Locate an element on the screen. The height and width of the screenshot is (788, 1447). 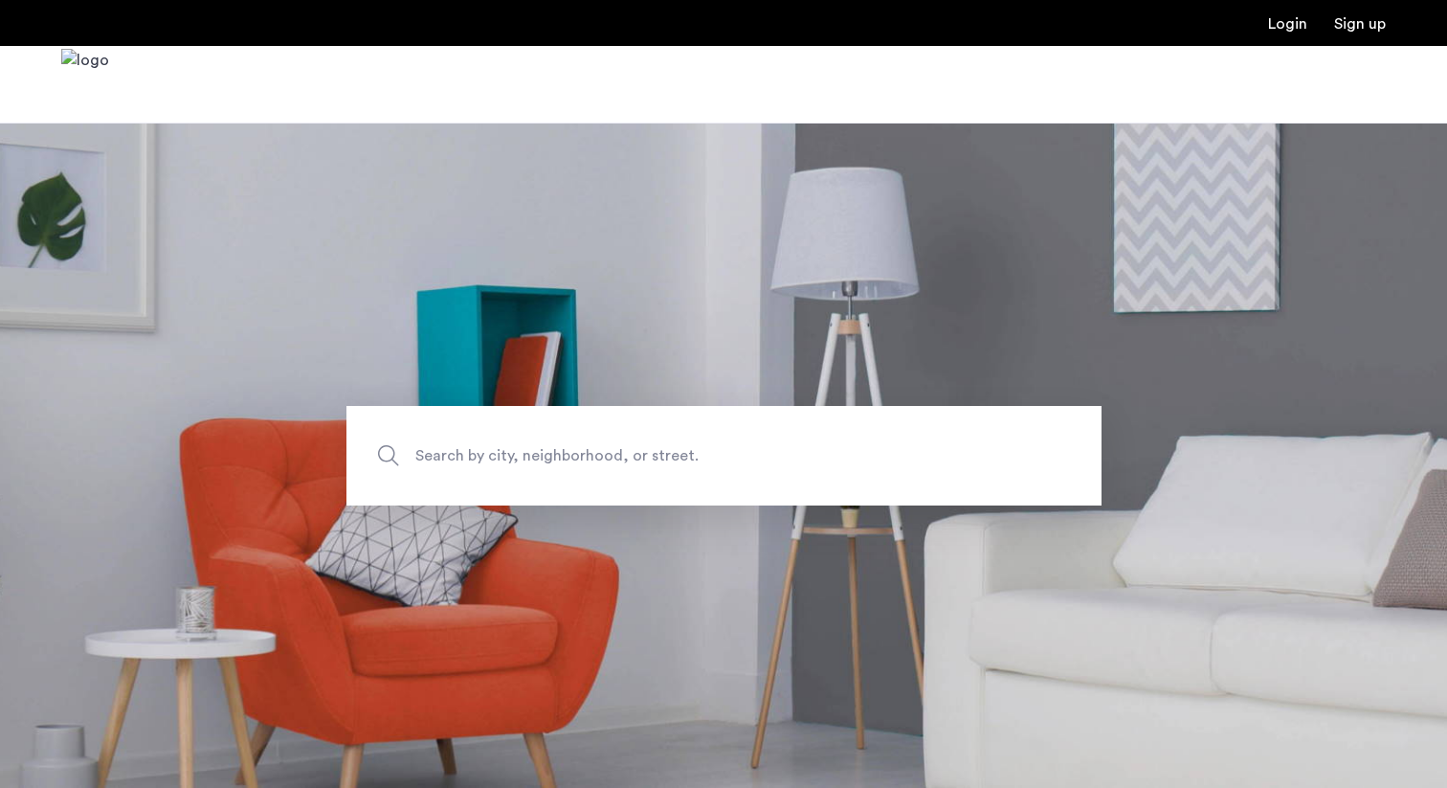
span: Search by city, neighborhood, or street. is located at coordinates (680, 455).